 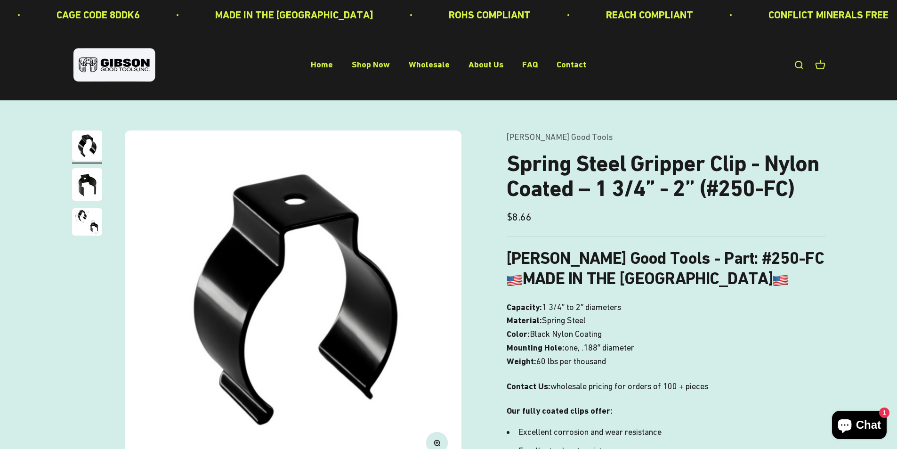 I want to click on p: wholesale pricing for orders of 100 + pieces, so click(x=666, y=386).